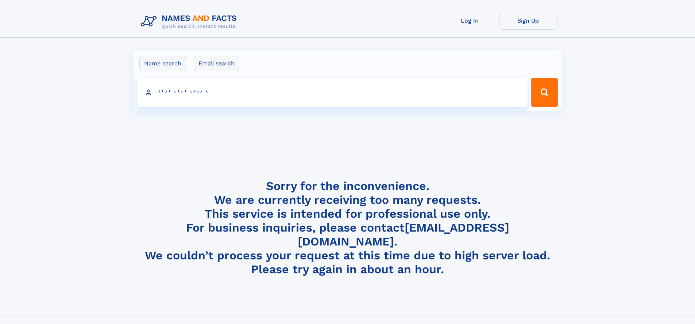 The height and width of the screenshot is (324, 695). What do you see at coordinates (470, 20) in the screenshot?
I see `a: Log In` at bounding box center [470, 20].